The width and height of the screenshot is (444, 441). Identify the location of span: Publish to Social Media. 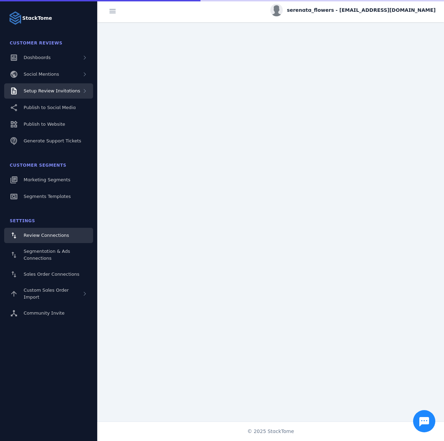
(50, 107).